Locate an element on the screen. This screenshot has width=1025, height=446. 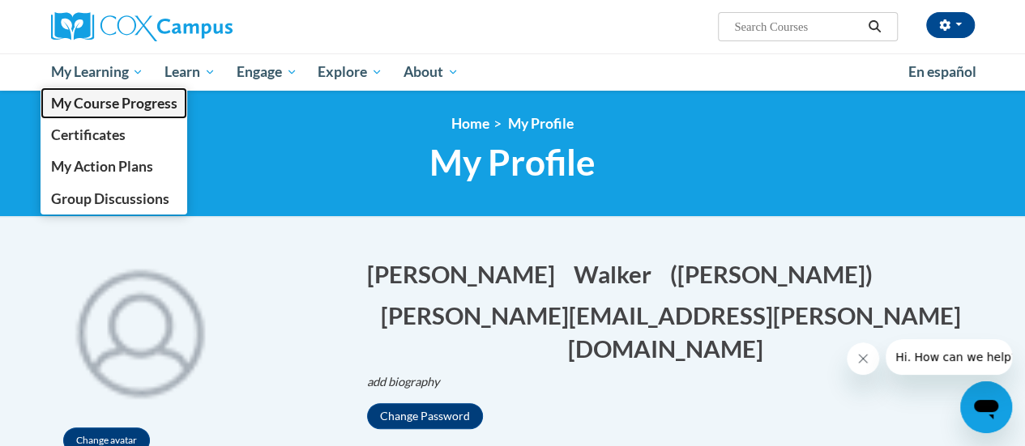
a: Engage is located at coordinates (267, 72).